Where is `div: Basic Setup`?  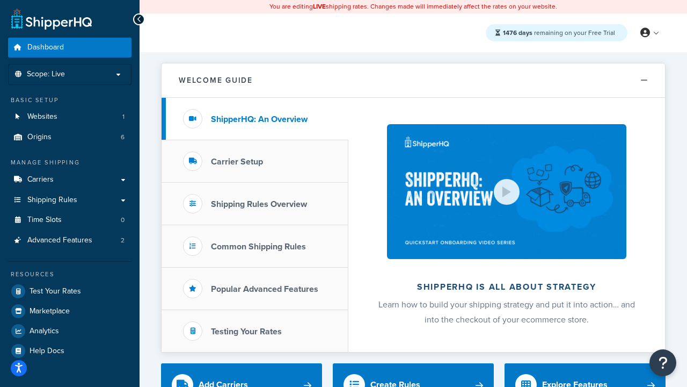 div: Basic Setup is located at coordinates (70, 100).